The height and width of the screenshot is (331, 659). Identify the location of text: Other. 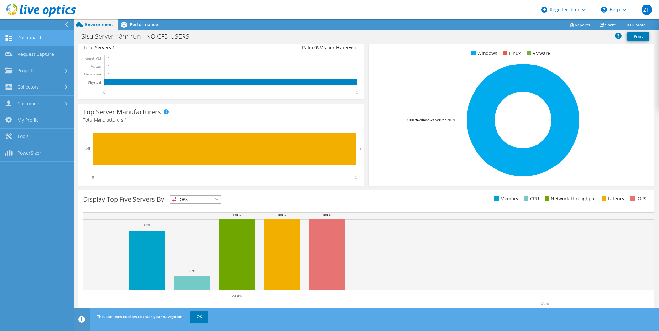
(544, 303).